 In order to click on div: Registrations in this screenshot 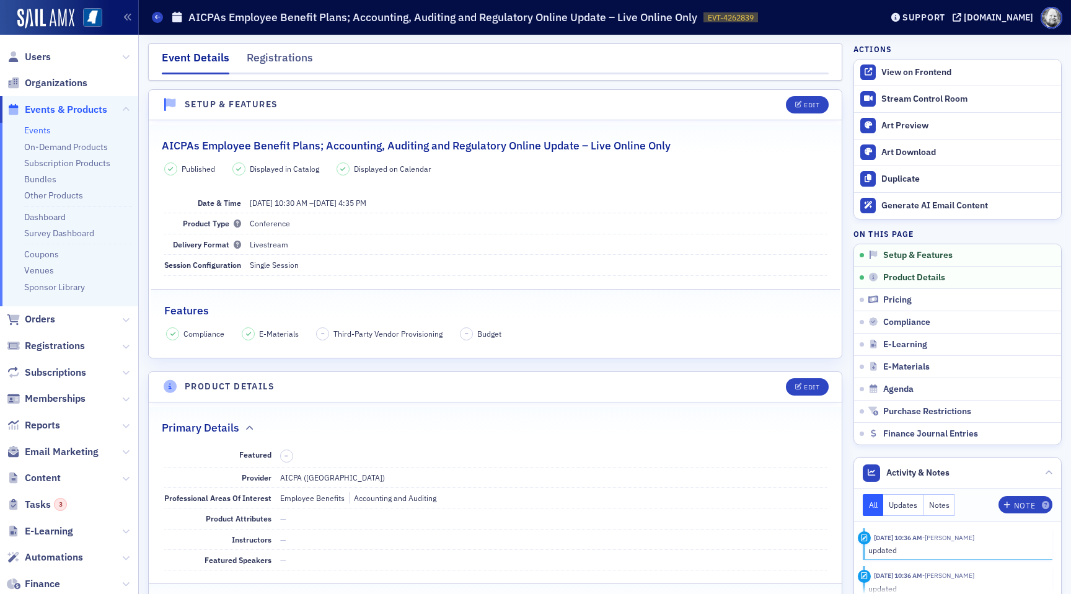, I will do `click(280, 61)`.